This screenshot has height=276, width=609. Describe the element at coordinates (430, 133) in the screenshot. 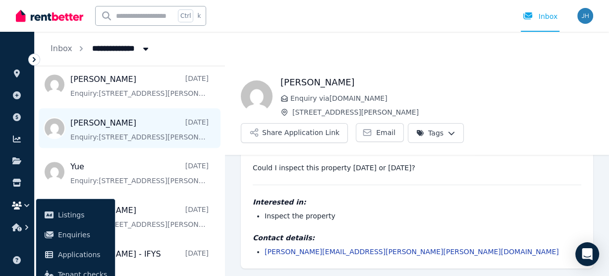

I see `span: Tags` at that location.